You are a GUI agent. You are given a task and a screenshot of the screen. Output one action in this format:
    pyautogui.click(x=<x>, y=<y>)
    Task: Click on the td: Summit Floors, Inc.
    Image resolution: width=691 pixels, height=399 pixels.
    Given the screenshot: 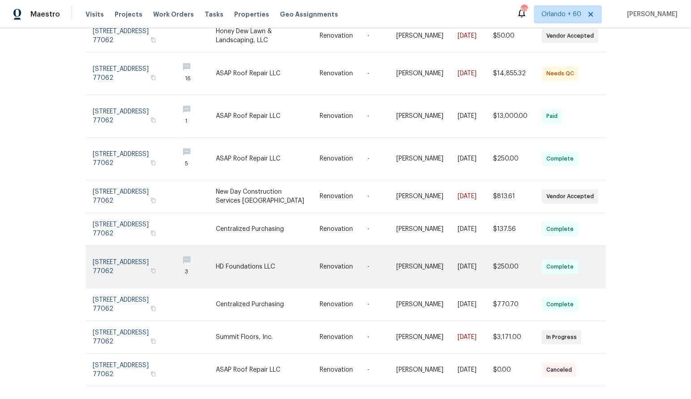 What is the action you would take?
    pyautogui.click(x=261, y=337)
    